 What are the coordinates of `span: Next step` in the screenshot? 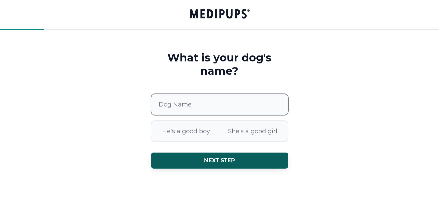 It's located at (219, 160).